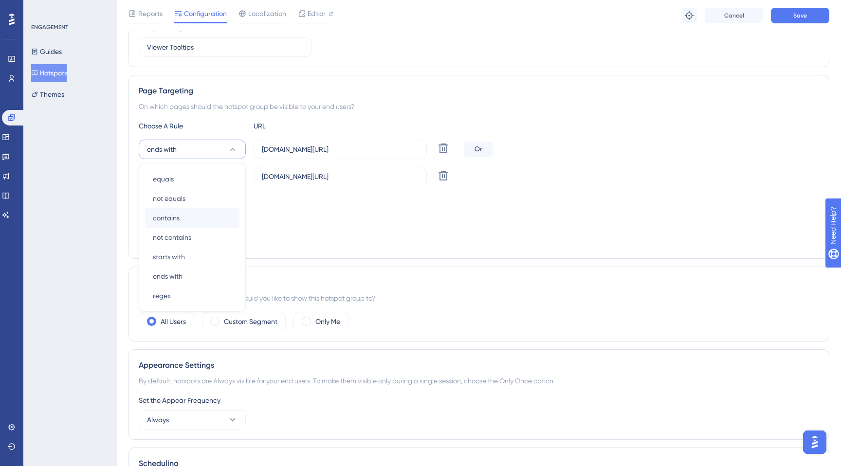 The image size is (841, 466). What do you see at coordinates (192, 199) in the screenshot?
I see `button: not equals` at bounding box center [192, 199].